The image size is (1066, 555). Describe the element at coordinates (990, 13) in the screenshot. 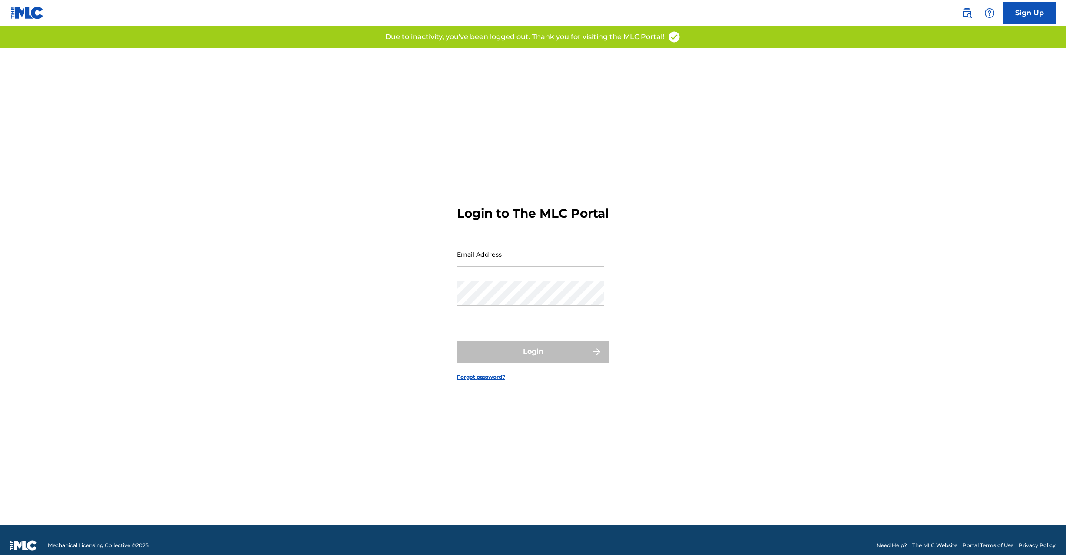

I see `img: help` at that location.